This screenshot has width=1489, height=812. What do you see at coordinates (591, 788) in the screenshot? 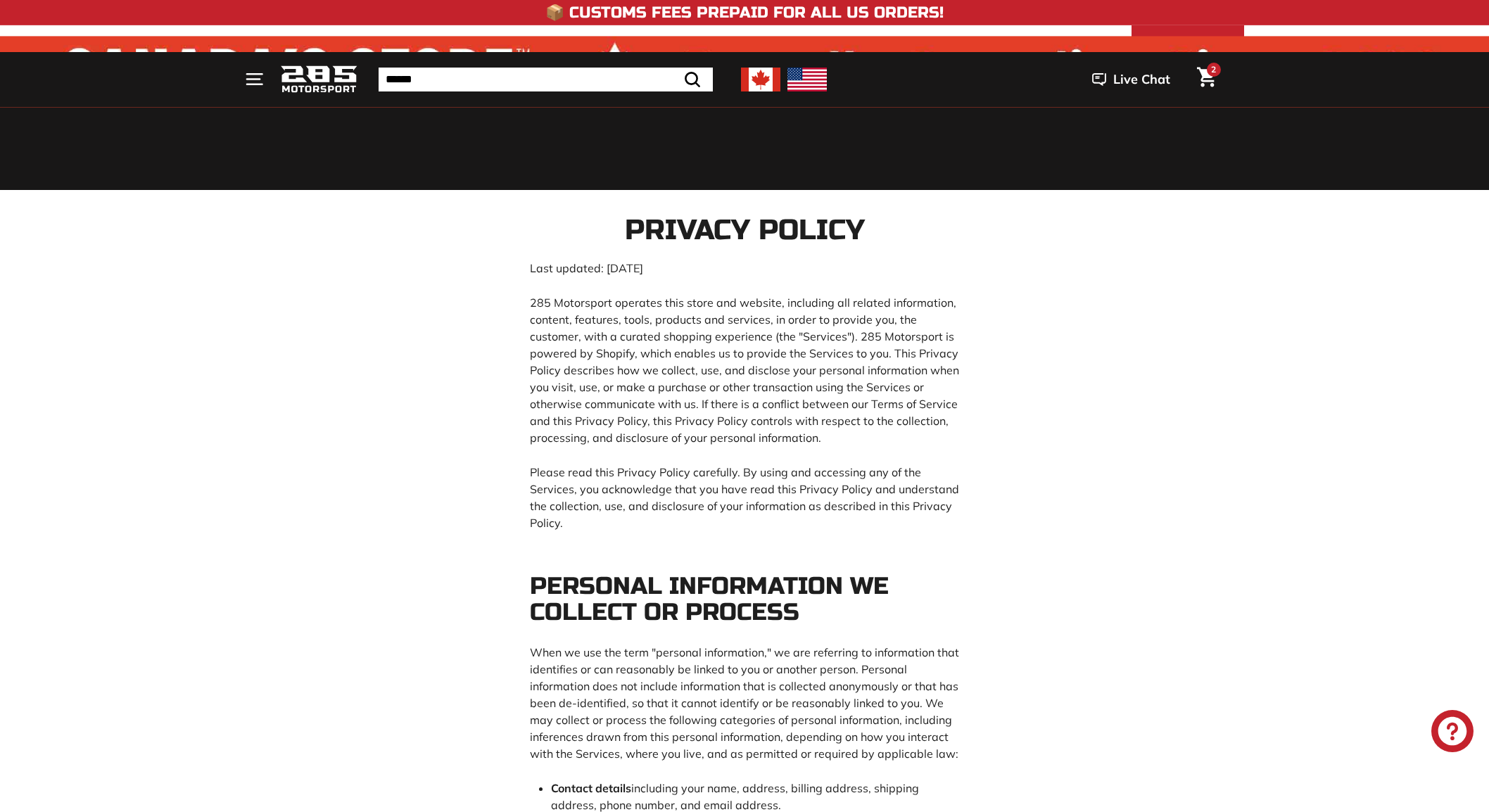
I see `strong: Contact details` at bounding box center [591, 788].